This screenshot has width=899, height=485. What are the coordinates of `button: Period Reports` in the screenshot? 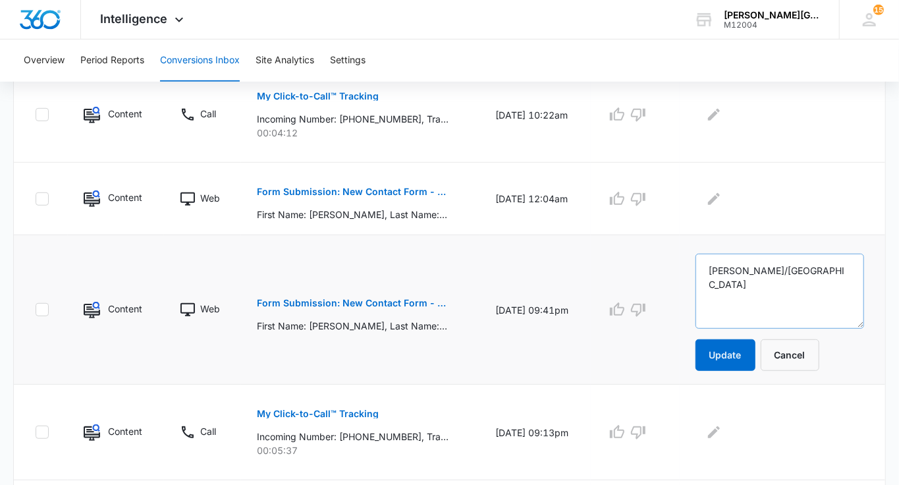 It's located at (112, 61).